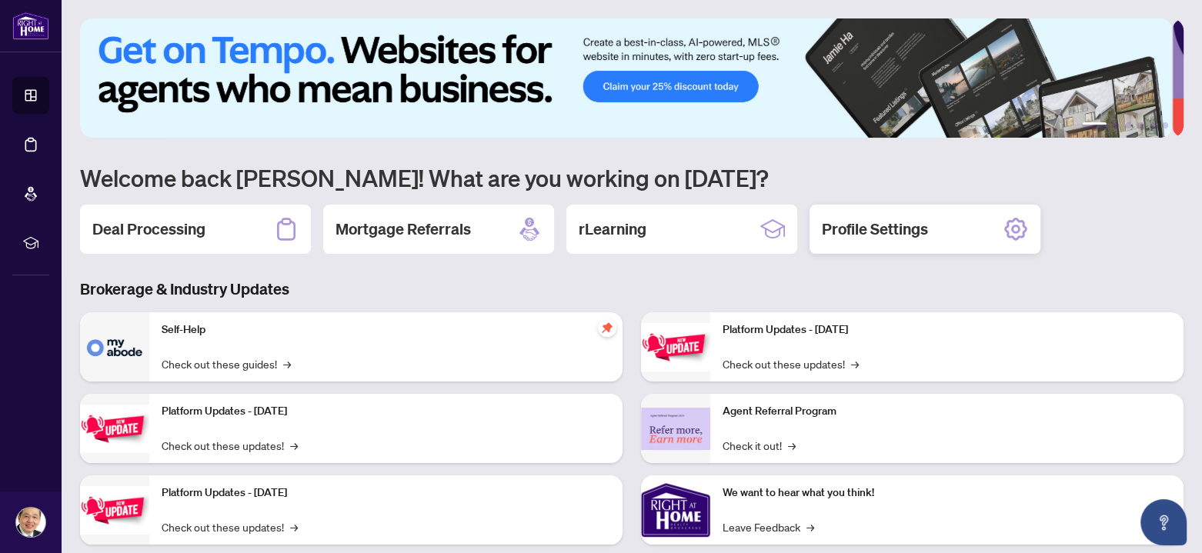 This screenshot has width=1202, height=553. What do you see at coordinates (1140, 125) in the screenshot?
I see `button: 4` at bounding box center [1140, 125].